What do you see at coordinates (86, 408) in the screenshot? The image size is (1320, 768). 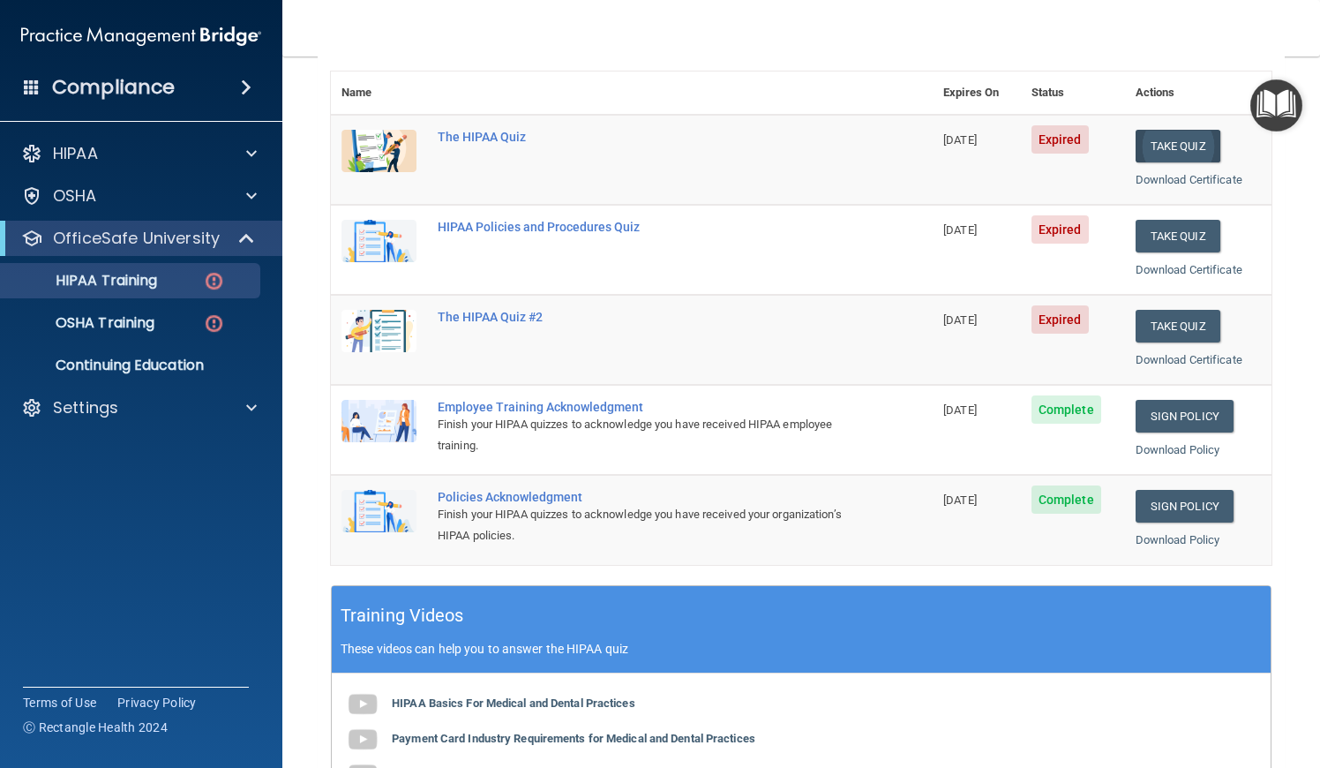 I see `p: Settings` at bounding box center [86, 408].